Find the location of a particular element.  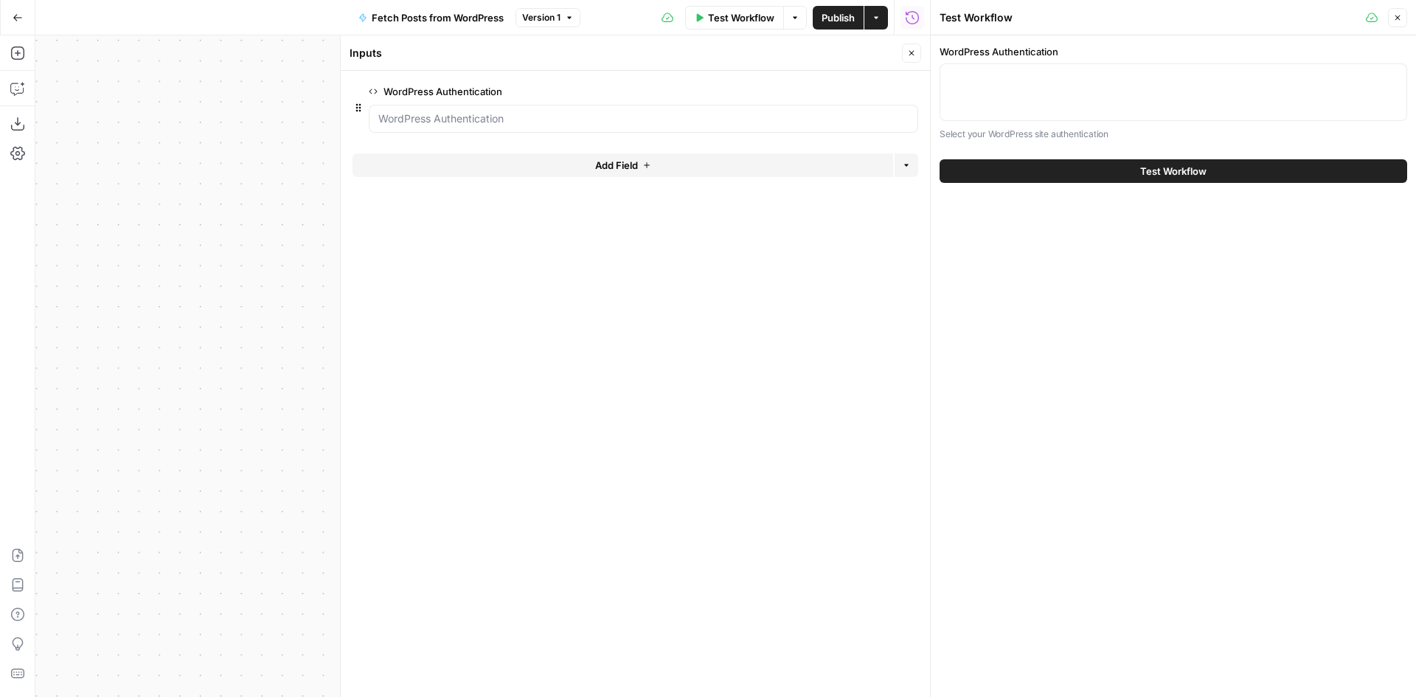

div: Inputs is located at coordinates (623, 53).